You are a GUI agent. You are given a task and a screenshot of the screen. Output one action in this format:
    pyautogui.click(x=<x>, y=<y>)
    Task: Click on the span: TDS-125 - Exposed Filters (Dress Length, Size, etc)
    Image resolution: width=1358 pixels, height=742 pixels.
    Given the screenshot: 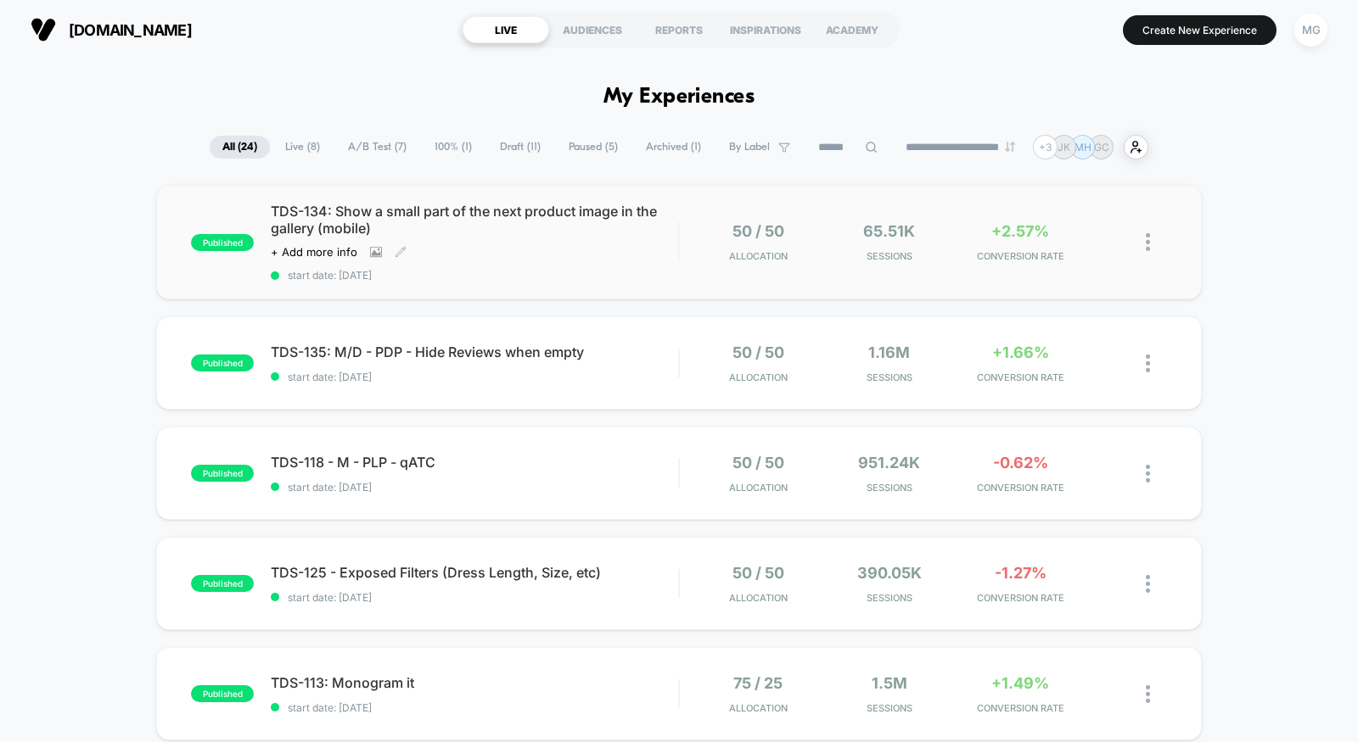 What is the action you would take?
    pyautogui.click(x=474, y=573)
    